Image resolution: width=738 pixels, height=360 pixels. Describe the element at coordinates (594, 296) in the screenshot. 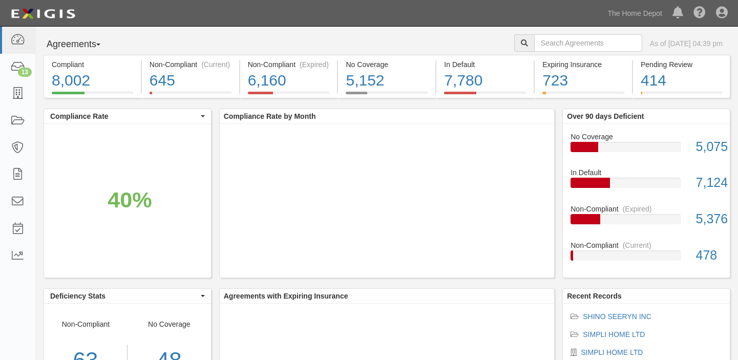

I see `b: Recent Records` at that location.